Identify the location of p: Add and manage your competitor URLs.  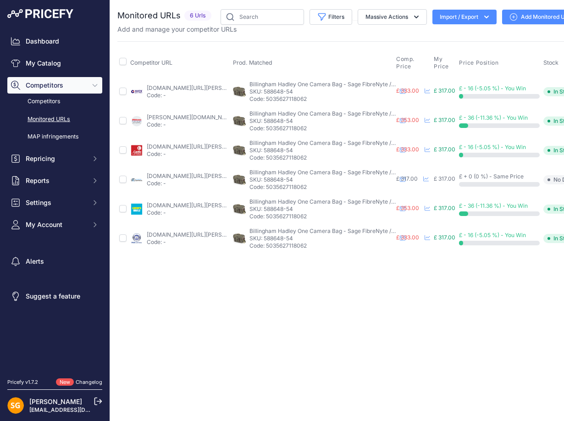
(177, 29).